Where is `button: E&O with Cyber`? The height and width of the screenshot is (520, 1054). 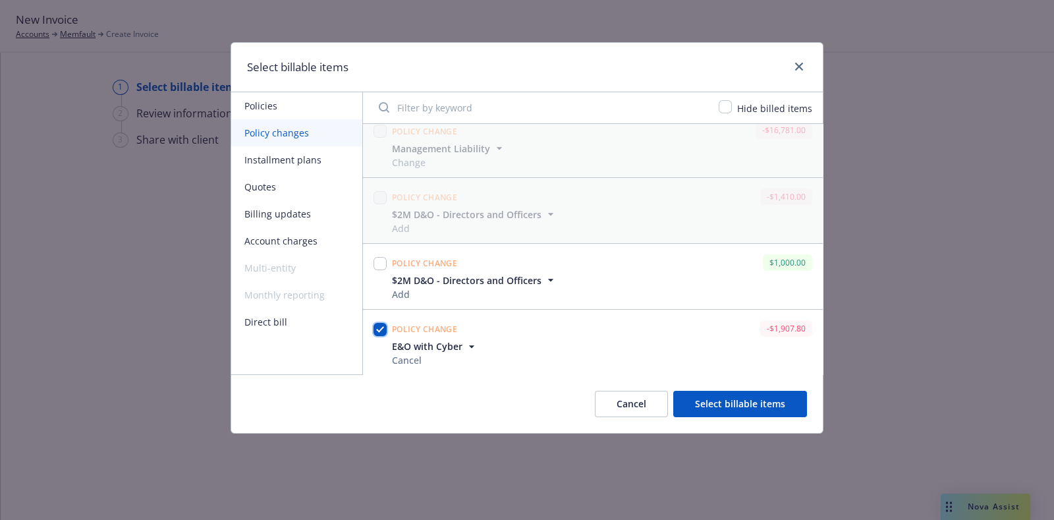
button: E&O with Cyber is located at coordinates (435, 346).